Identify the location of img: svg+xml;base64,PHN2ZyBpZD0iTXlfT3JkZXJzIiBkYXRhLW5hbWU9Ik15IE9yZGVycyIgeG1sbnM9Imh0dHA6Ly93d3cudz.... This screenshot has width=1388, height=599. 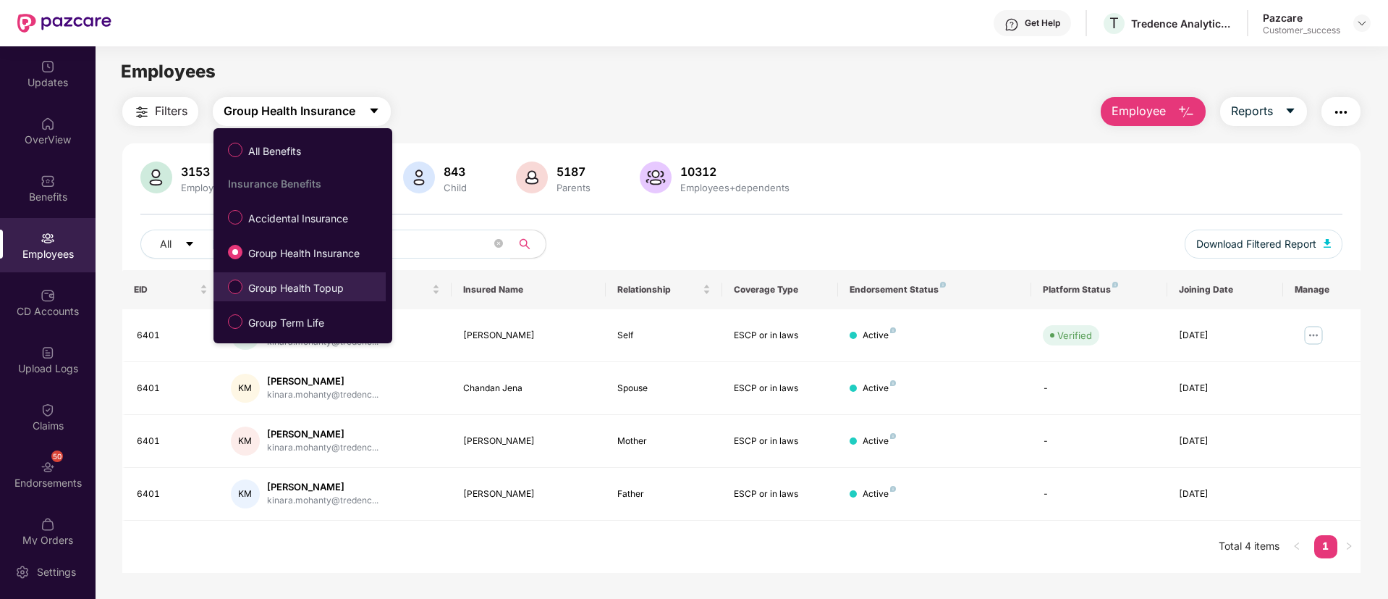
(48, 524).